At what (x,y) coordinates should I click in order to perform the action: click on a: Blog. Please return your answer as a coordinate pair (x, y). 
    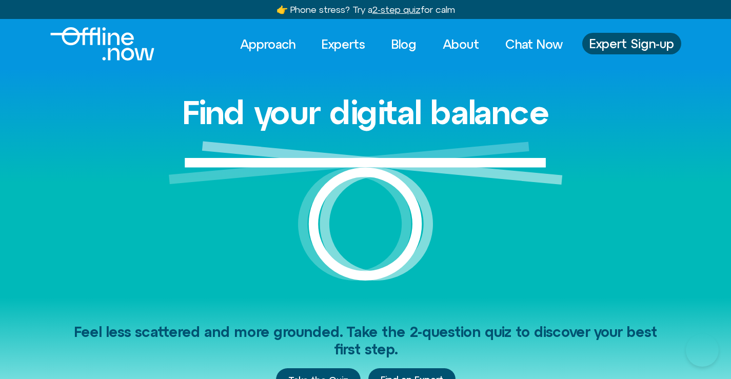
    Looking at the image, I should click on (404, 44).